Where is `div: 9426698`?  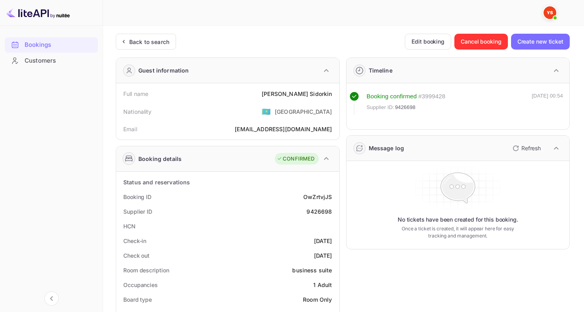
div: 9426698 is located at coordinates (319, 211).